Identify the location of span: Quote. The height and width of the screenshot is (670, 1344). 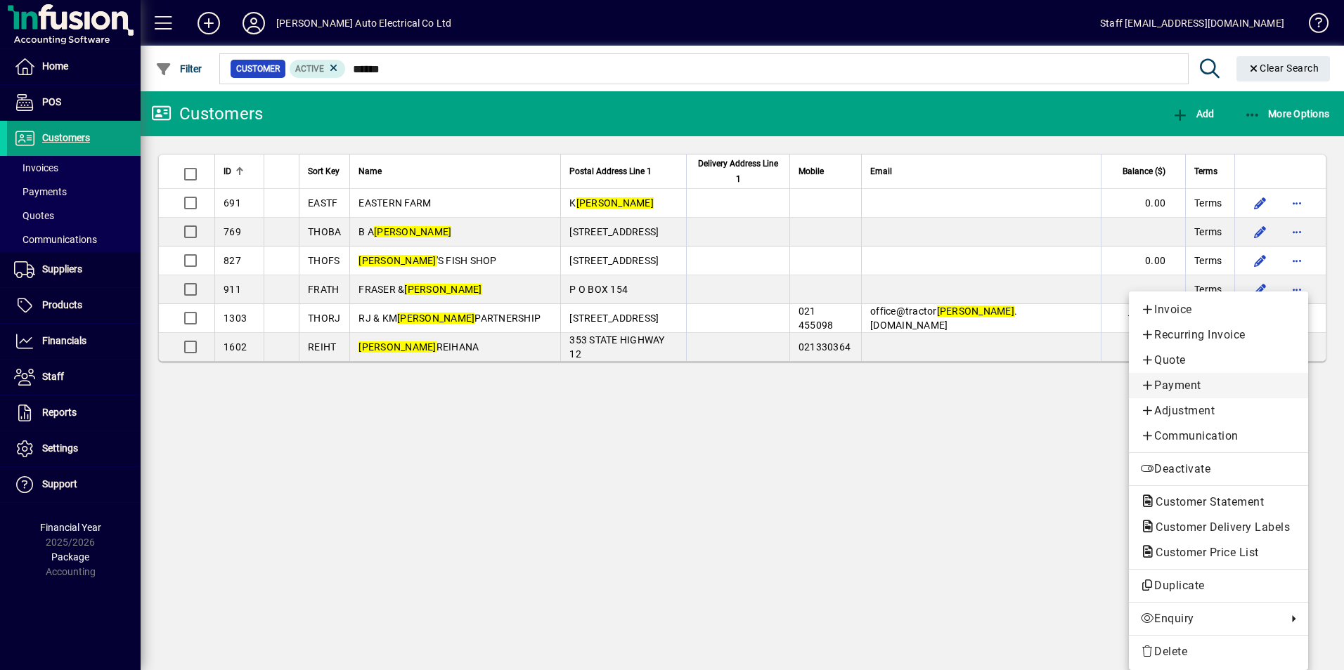
(1218, 361).